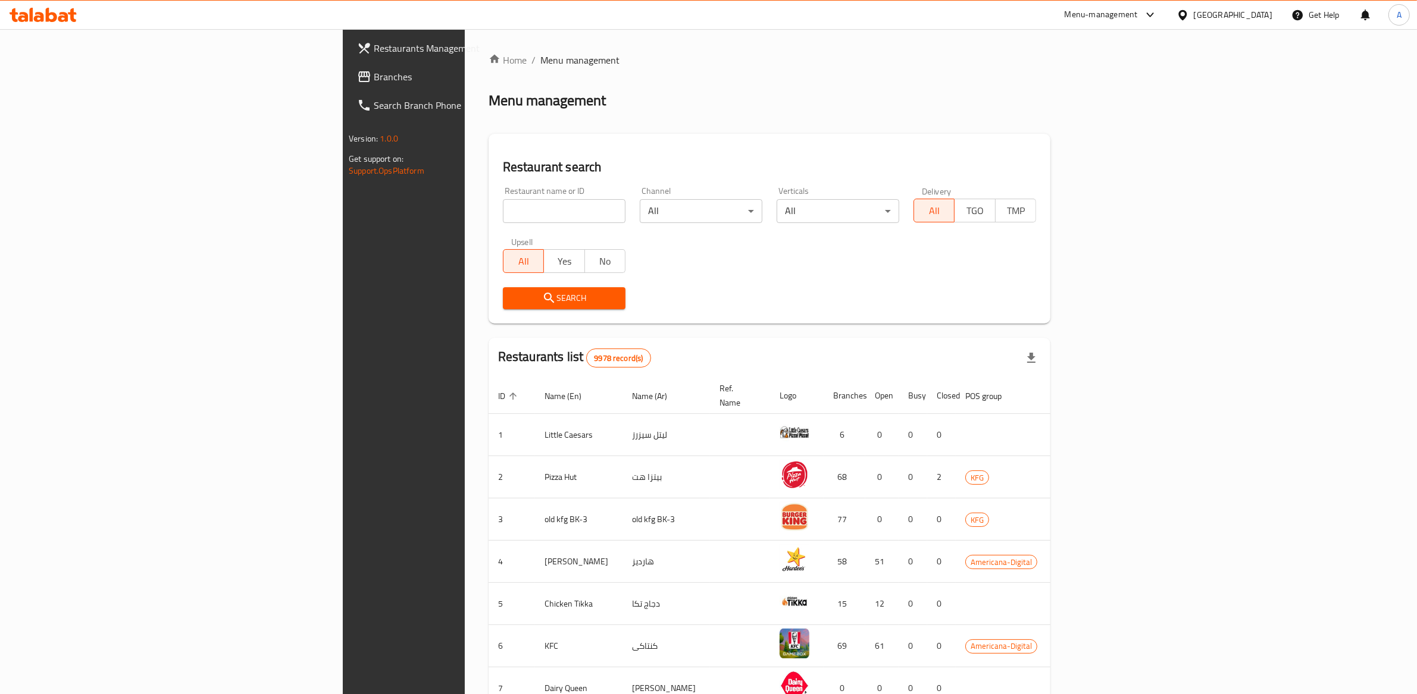  What do you see at coordinates (794, 559) in the screenshot?
I see `img: Hardee's` at bounding box center [794, 559].